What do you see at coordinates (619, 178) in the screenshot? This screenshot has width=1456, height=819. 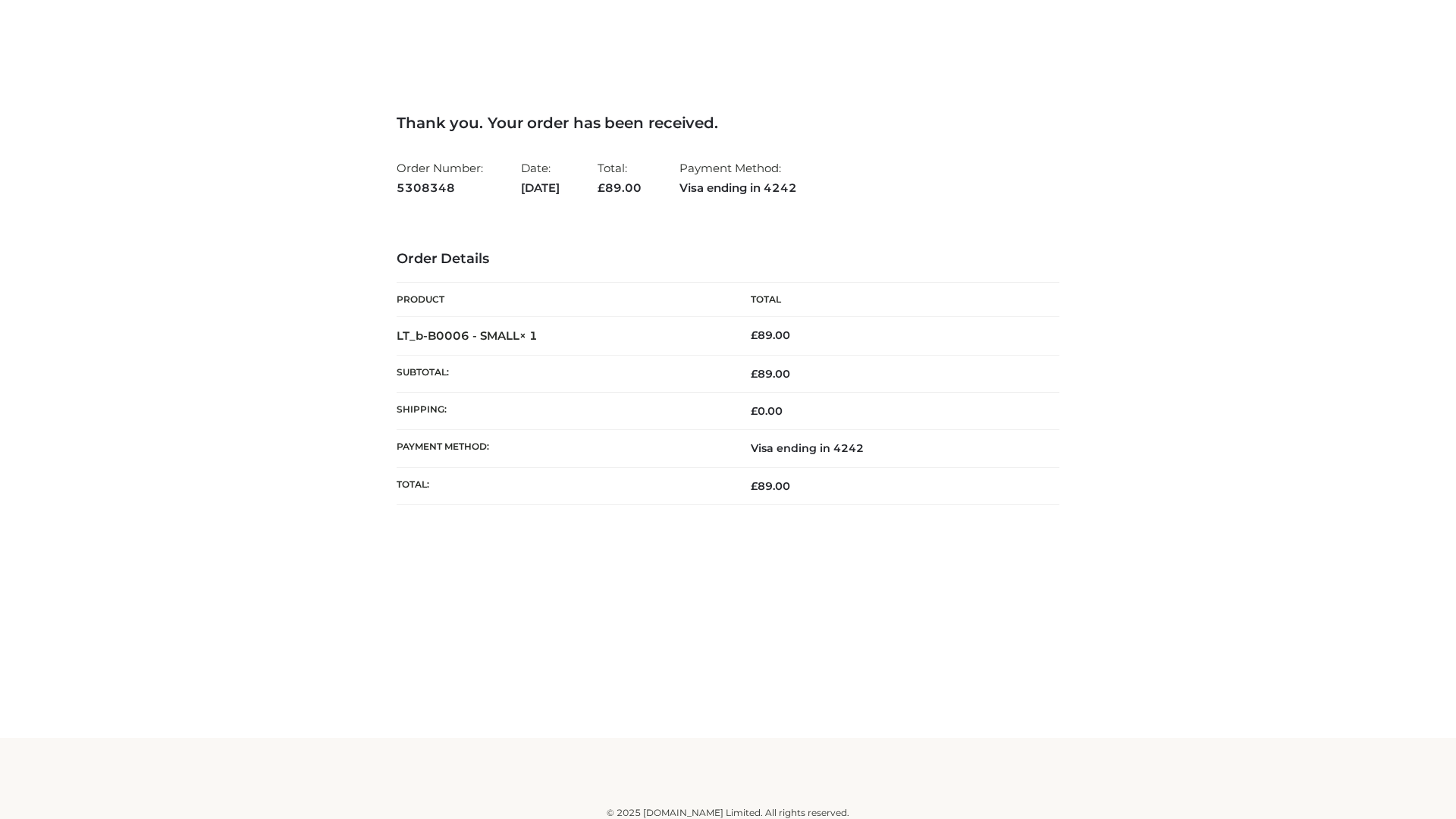 I see `li: Total:` at bounding box center [619, 178].